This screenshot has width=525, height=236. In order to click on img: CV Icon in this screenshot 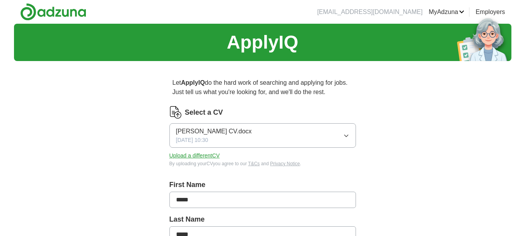, I will do `click(176, 112)`.